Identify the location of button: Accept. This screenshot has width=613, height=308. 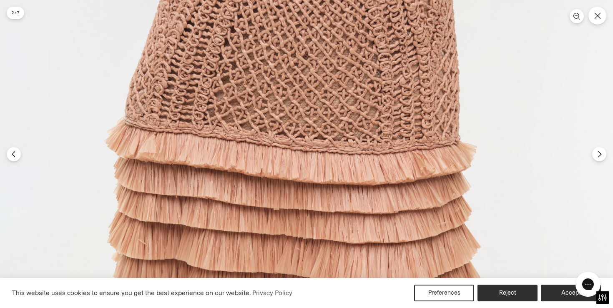
(571, 293).